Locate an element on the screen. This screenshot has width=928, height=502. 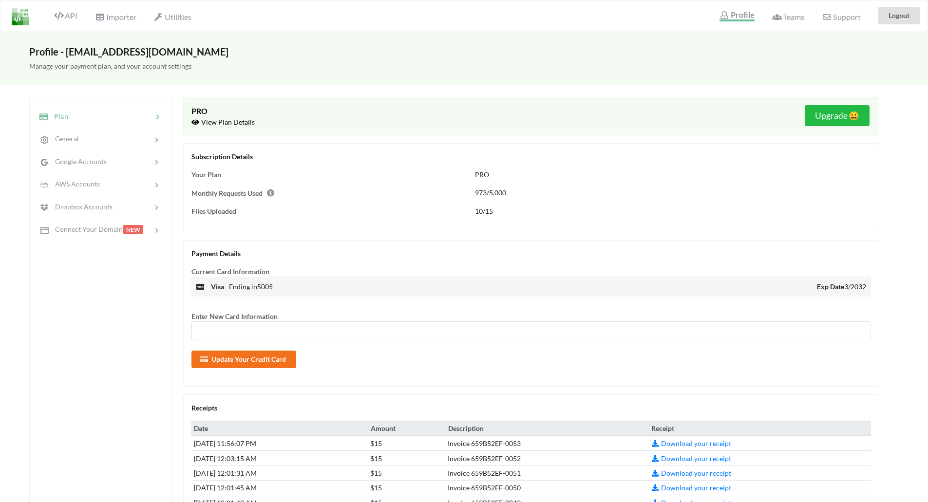
h5: Upgrade is located at coordinates (837, 115).